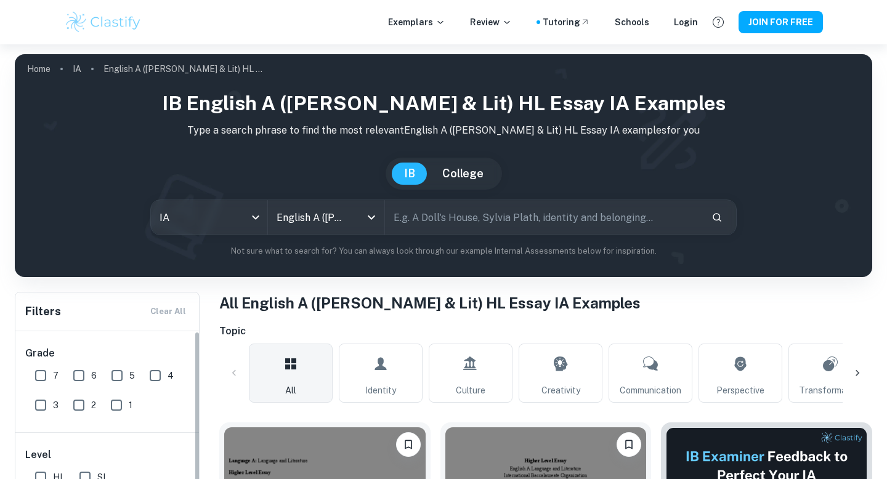  I want to click on button: College, so click(463, 174).